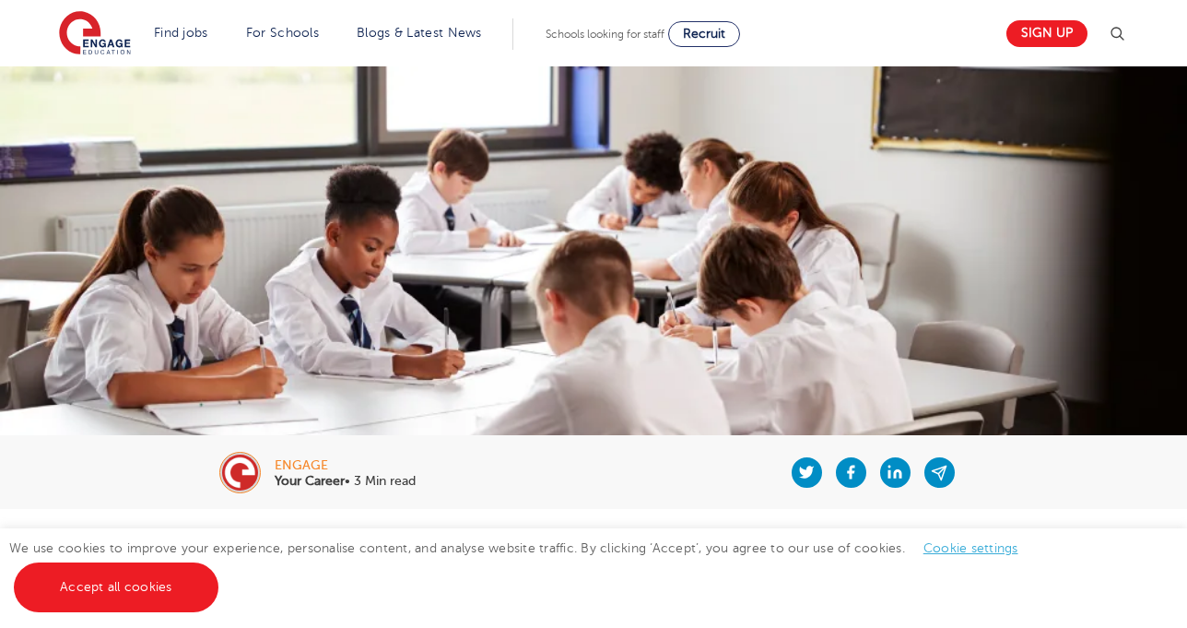 The image size is (1187, 628). I want to click on a: For Schools, so click(282, 32).